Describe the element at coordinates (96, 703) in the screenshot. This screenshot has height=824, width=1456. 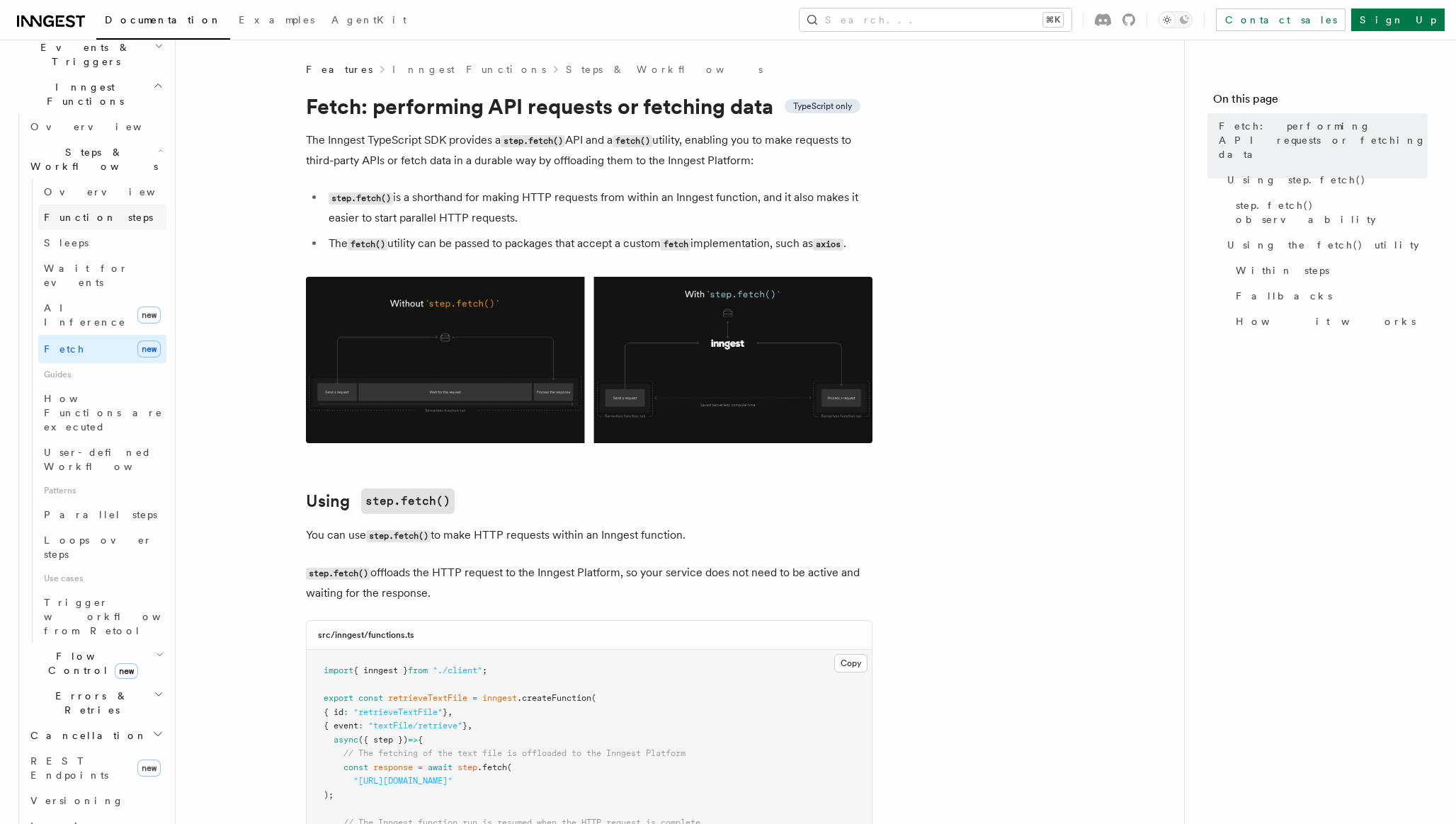
I see `button: Errors & Retries` at that location.